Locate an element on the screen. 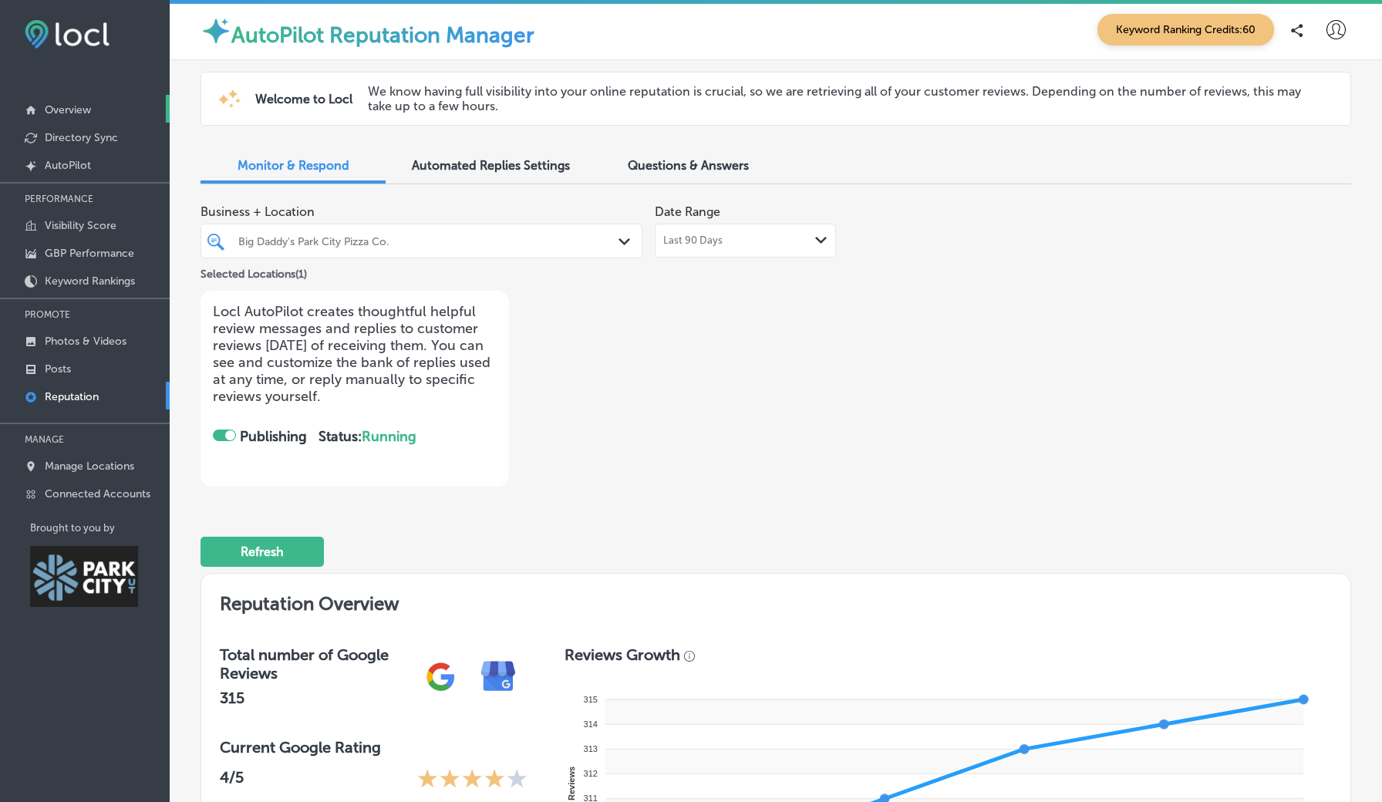  h2: 315 is located at coordinates (316, 698).